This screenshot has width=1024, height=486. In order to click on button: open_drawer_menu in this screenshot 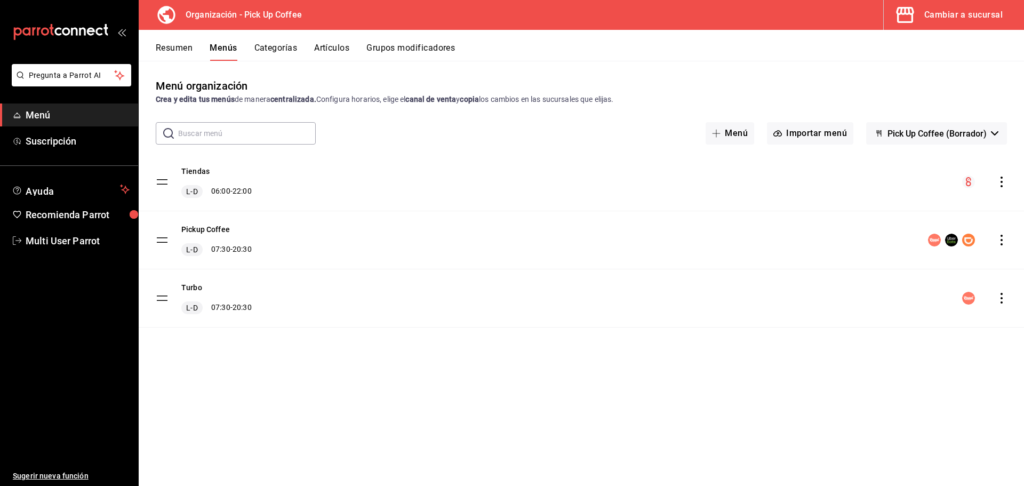, I will do `click(122, 32)`.